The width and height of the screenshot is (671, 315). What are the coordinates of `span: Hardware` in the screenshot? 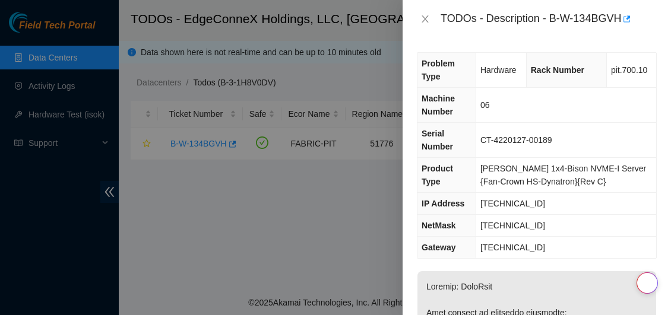 It's located at (498, 70).